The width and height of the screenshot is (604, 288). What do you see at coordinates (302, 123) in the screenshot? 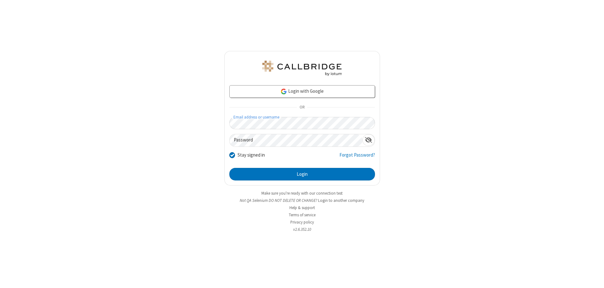
I see `input: Email address or username` at bounding box center [302, 123].